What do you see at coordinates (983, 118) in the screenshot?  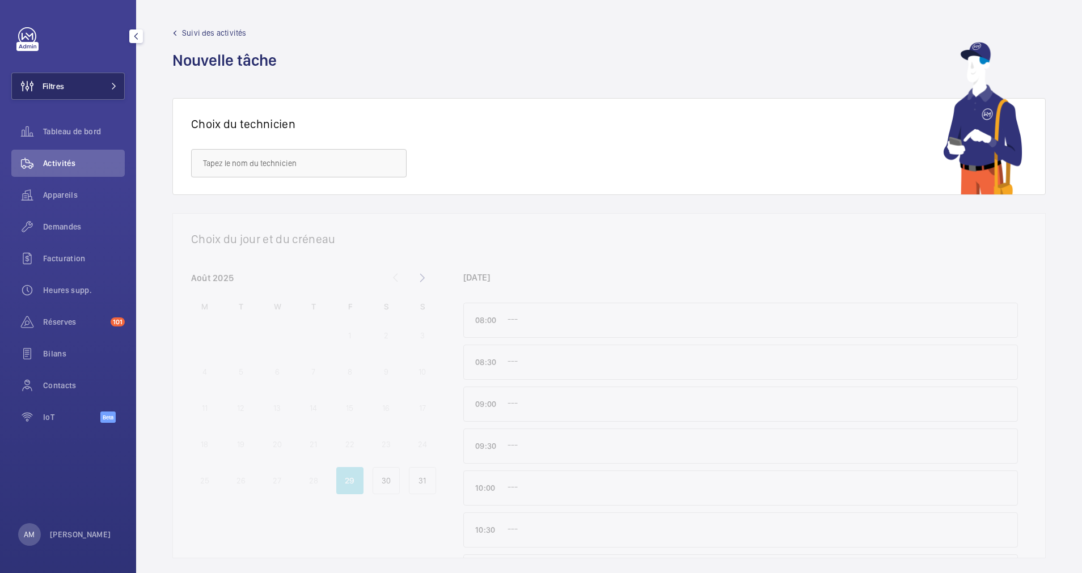 I see `img: mechanic using app` at bounding box center [983, 118].